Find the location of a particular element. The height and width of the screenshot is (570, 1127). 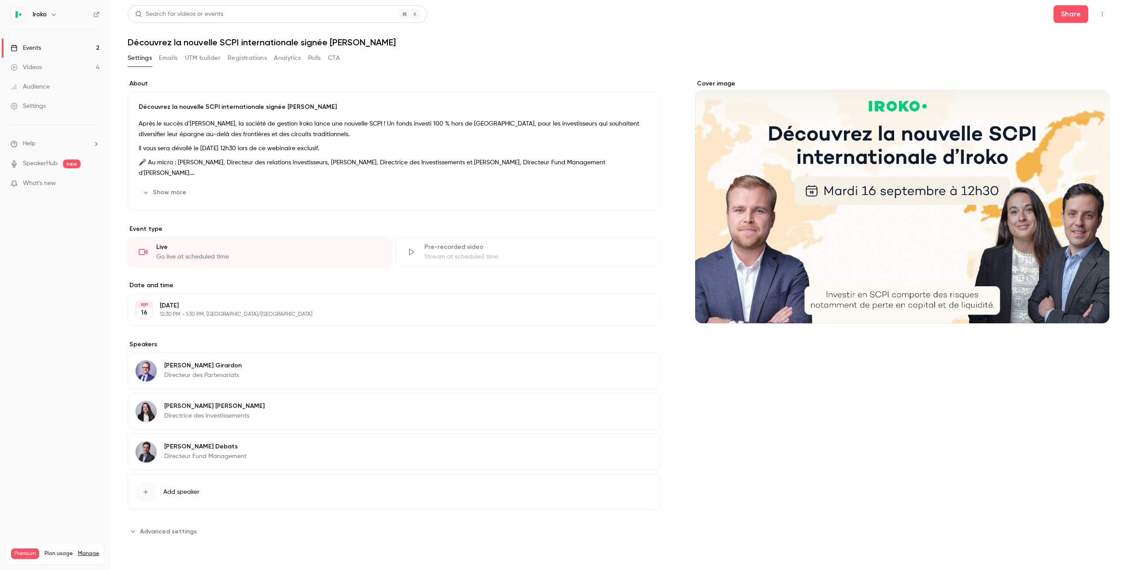

p: Directeur Fund Management is located at coordinates (205, 456).